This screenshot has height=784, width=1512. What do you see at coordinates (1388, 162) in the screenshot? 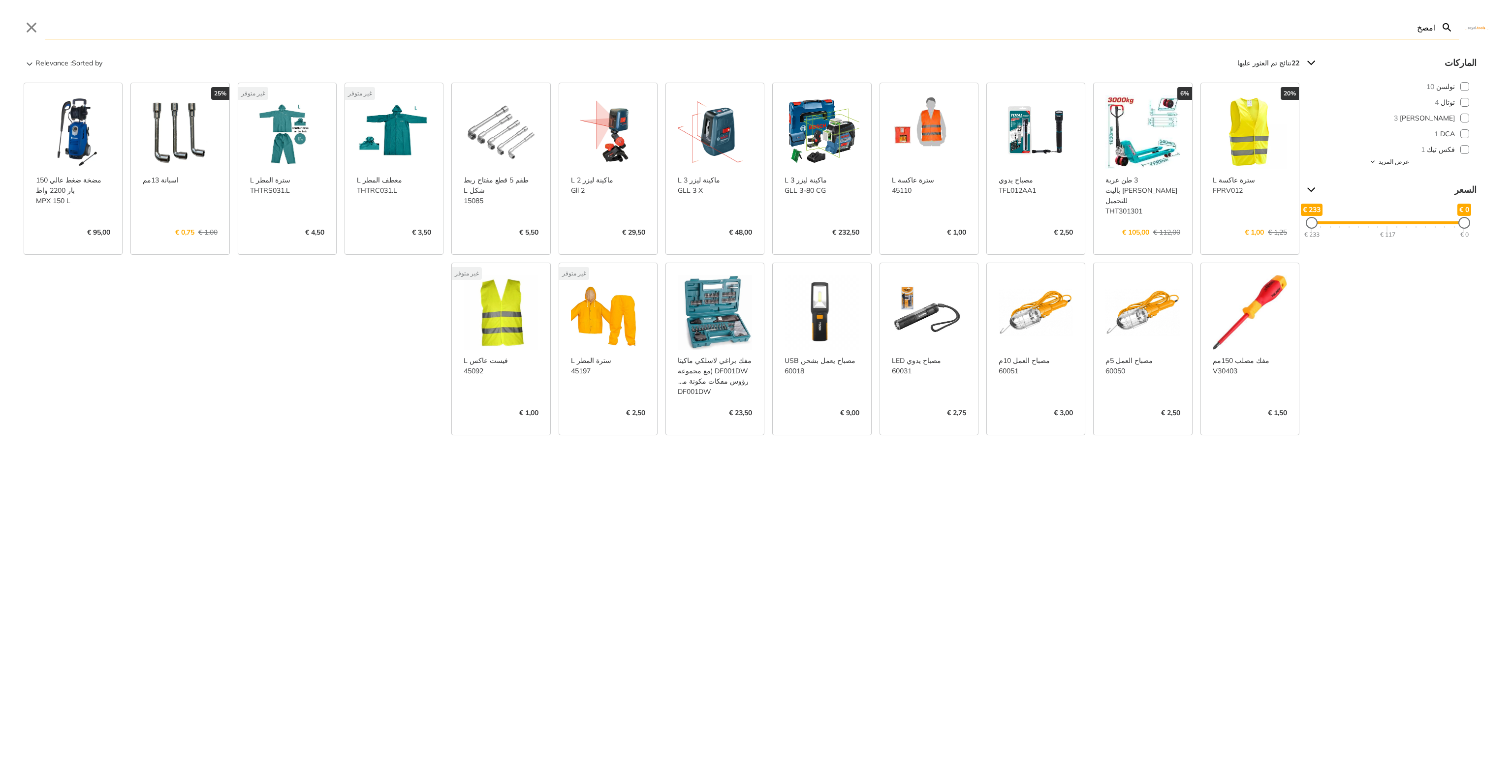
I see `button: عرض المزيد` at bounding box center [1388, 162].